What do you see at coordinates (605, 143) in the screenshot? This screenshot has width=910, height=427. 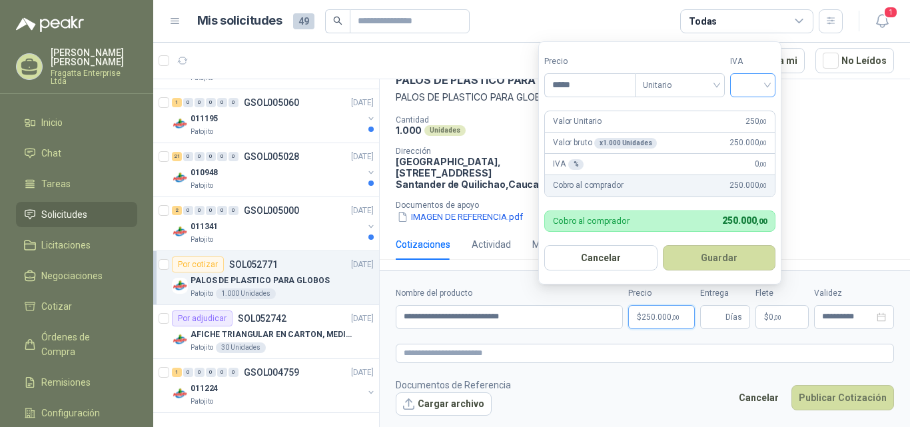 I see `p: Valor bruto` at bounding box center [605, 143].